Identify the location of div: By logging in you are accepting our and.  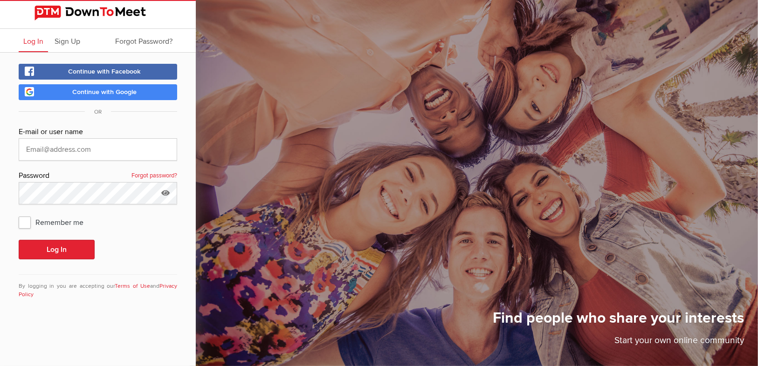
(98, 287).